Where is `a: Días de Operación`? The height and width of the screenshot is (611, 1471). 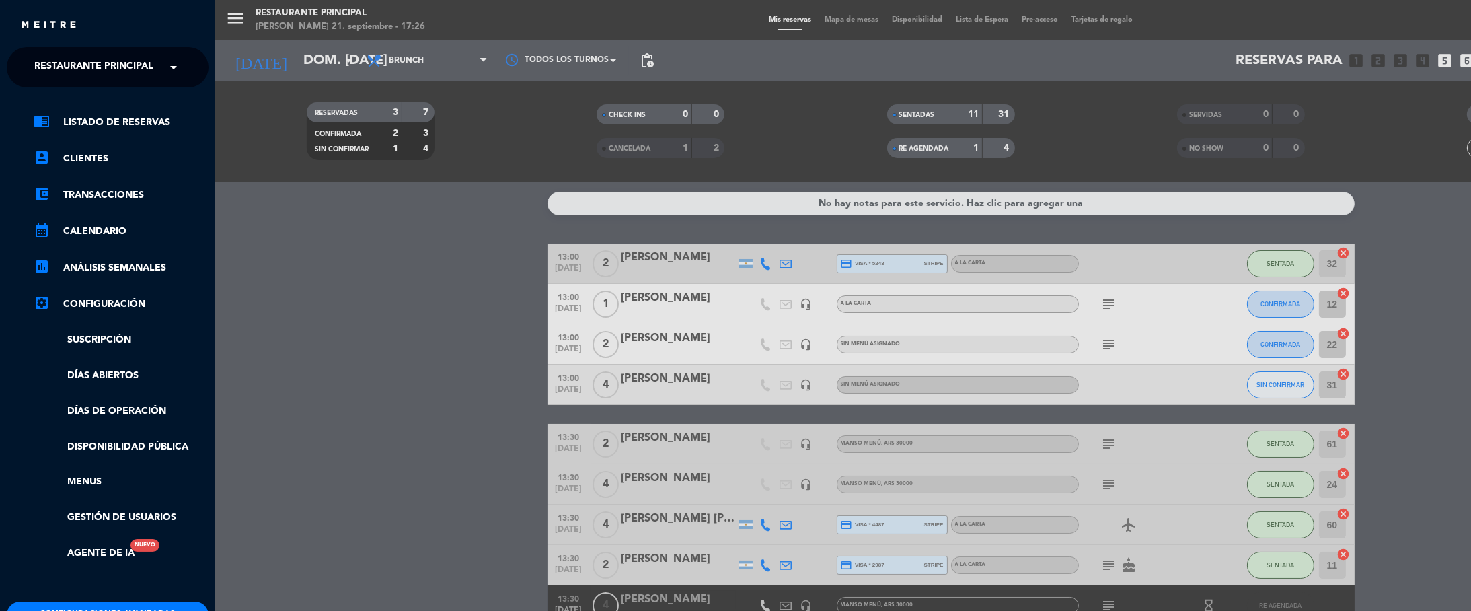
a: Días de Operación is located at coordinates (121, 411).